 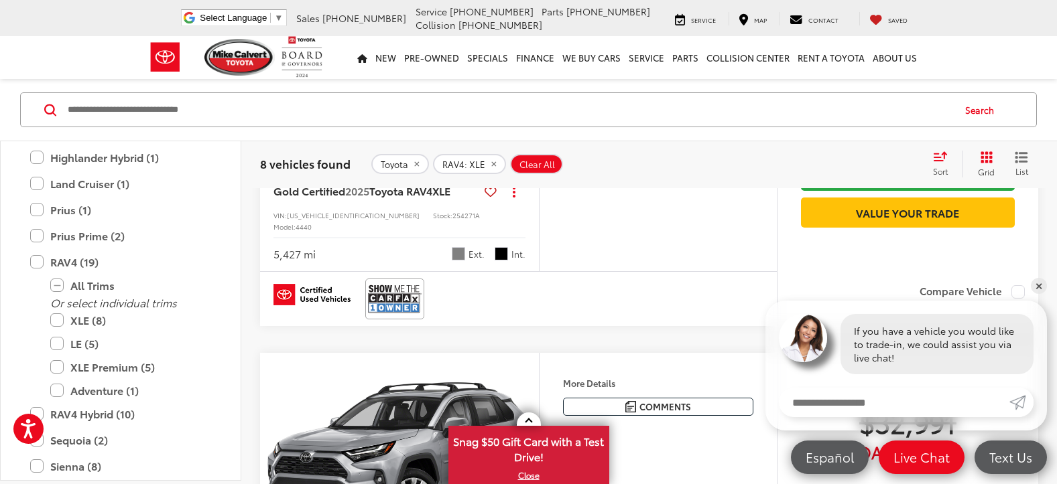 I want to click on span: 254271A, so click(x=466, y=215).